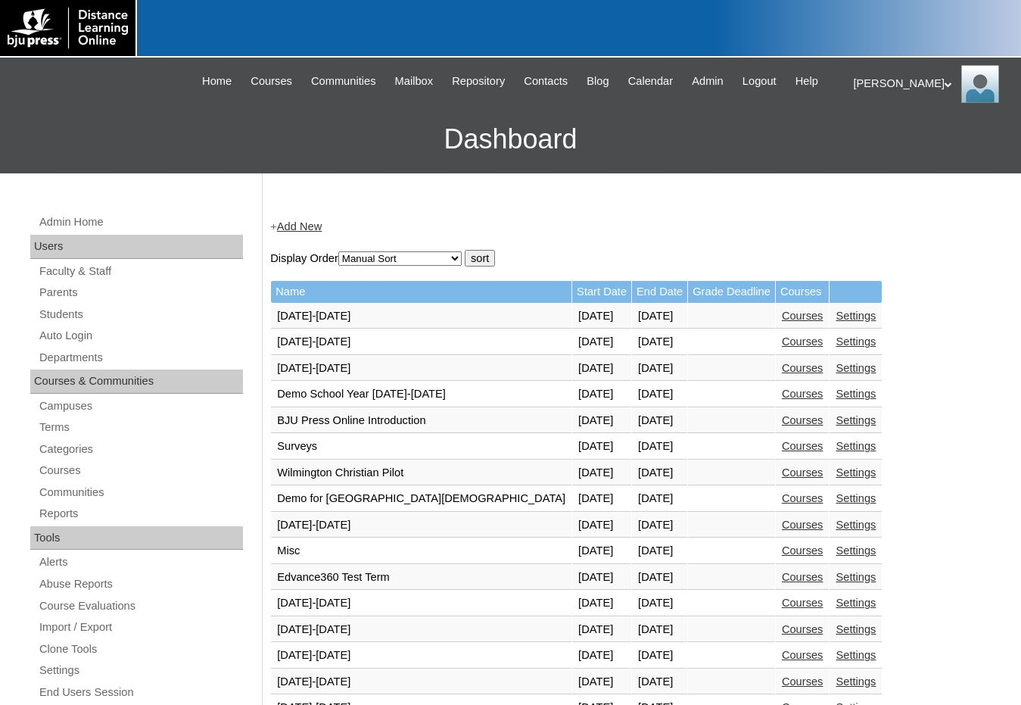 The image size is (1021, 705). What do you see at coordinates (140, 222) in the screenshot?
I see `a: Admin Home` at bounding box center [140, 222].